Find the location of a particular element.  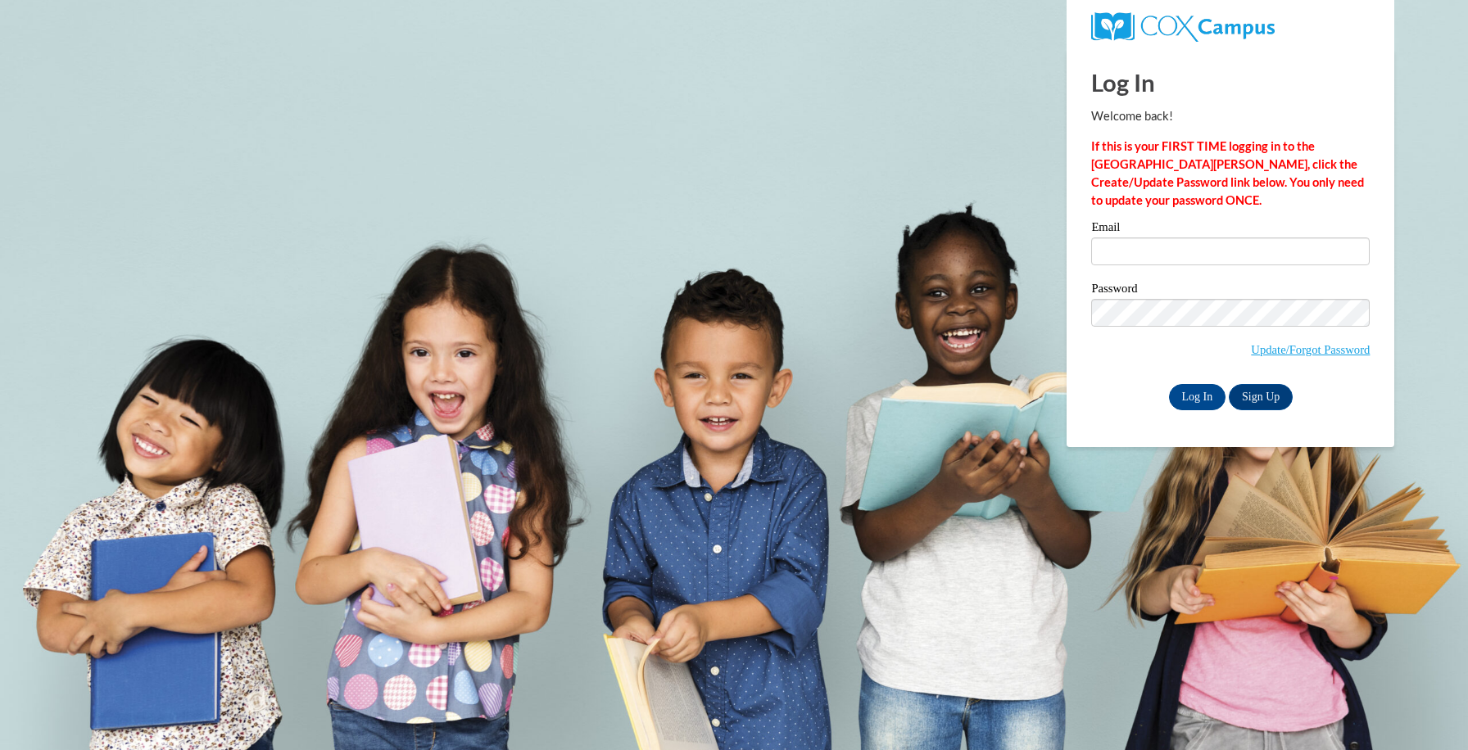

a: COX Campus is located at coordinates (1182, 25).